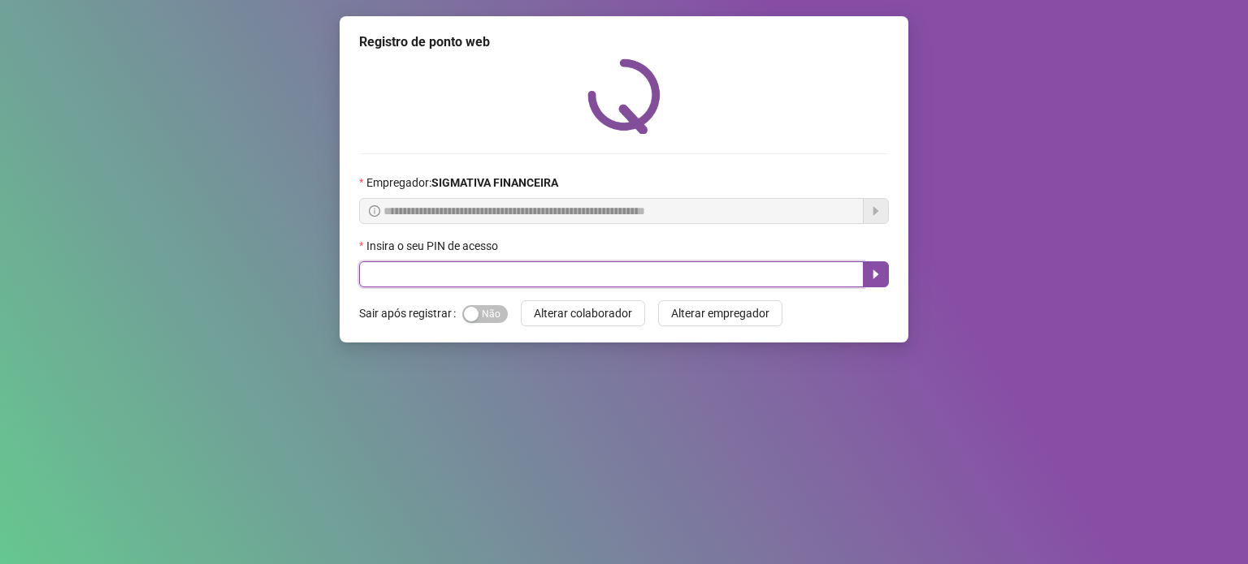 The width and height of the screenshot is (1248, 564). Describe the element at coordinates (582, 314) in the screenshot. I see `button: Alterar colaborador` at that location.